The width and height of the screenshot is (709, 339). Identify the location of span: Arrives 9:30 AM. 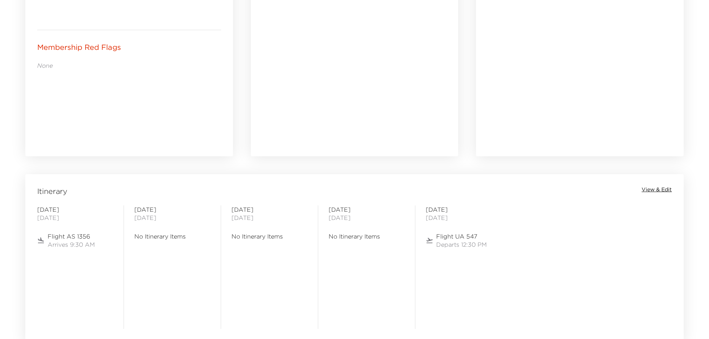
(71, 245).